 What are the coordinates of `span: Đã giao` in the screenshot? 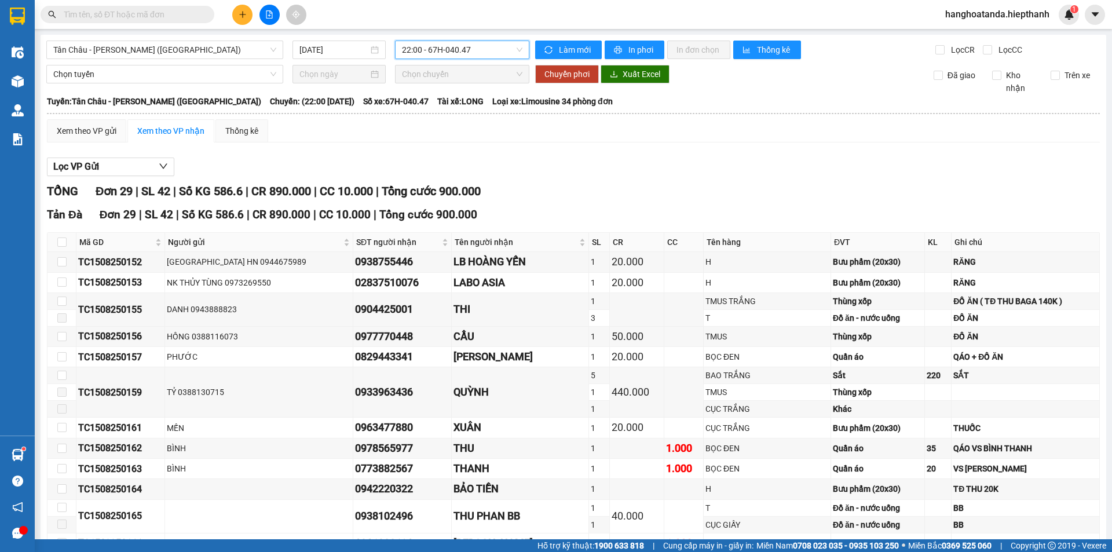 It's located at (962, 75).